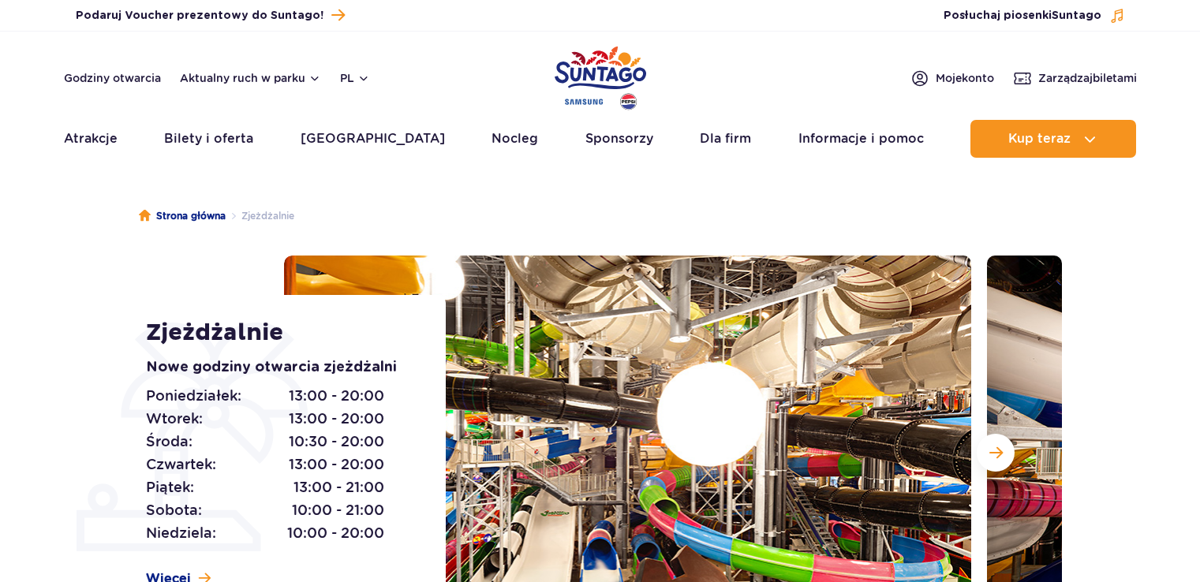 This screenshot has height=582, width=1200. Describe the element at coordinates (210, 15) in the screenshot. I see `a: Podaruj Voucher prezentowy do Suntago!` at that location.